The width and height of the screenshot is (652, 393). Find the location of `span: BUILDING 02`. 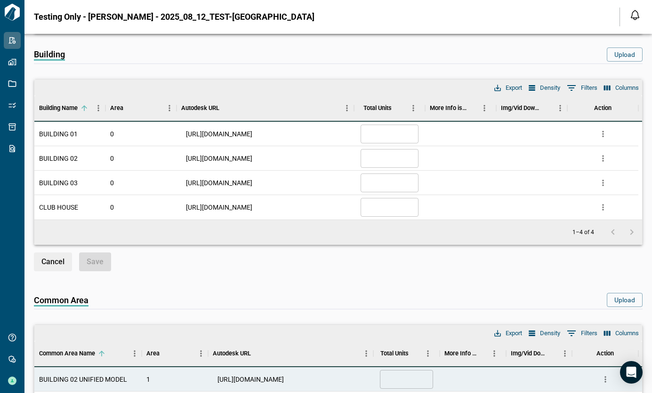

span: BUILDING 02 is located at coordinates (58, 159).